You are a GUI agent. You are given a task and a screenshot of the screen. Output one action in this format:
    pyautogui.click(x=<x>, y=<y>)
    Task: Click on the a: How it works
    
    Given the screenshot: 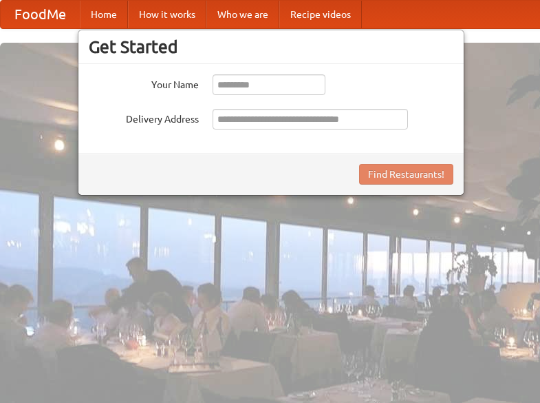 What is the action you would take?
    pyautogui.click(x=167, y=14)
    